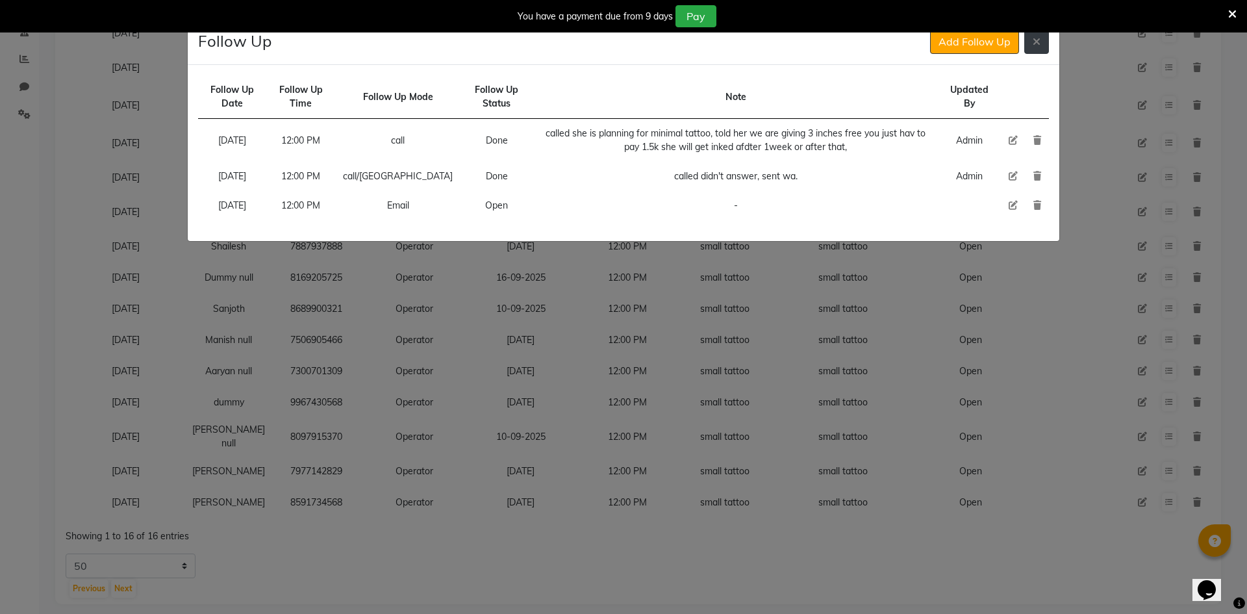 The image size is (1247, 614). I want to click on td: Follow Up Date, so click(232, 97).